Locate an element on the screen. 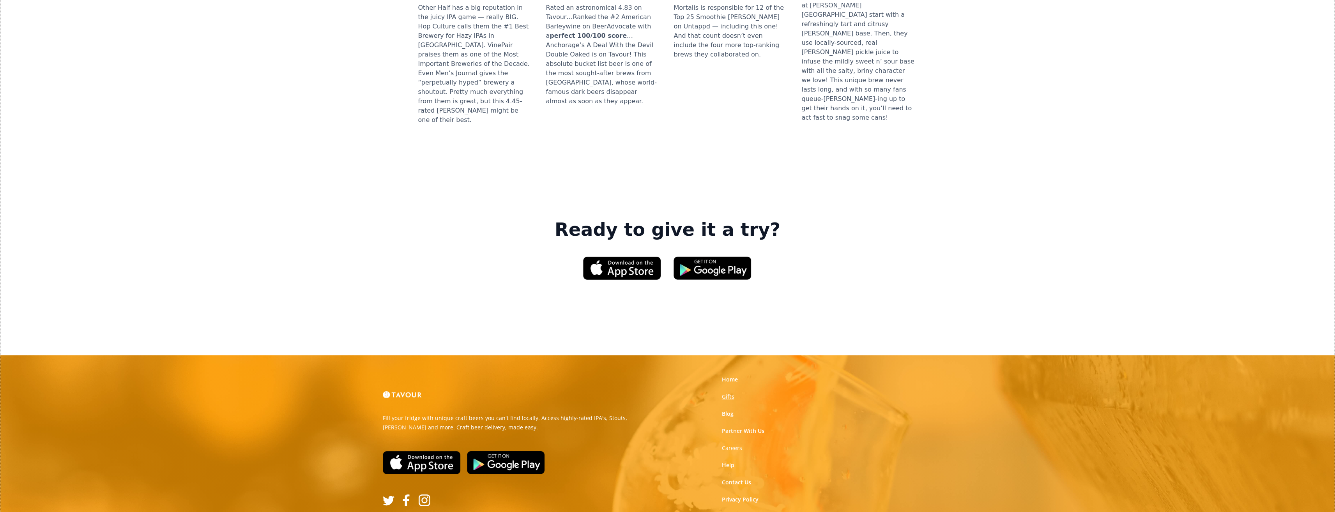  a: Blog is located at coordinates (728, 414).